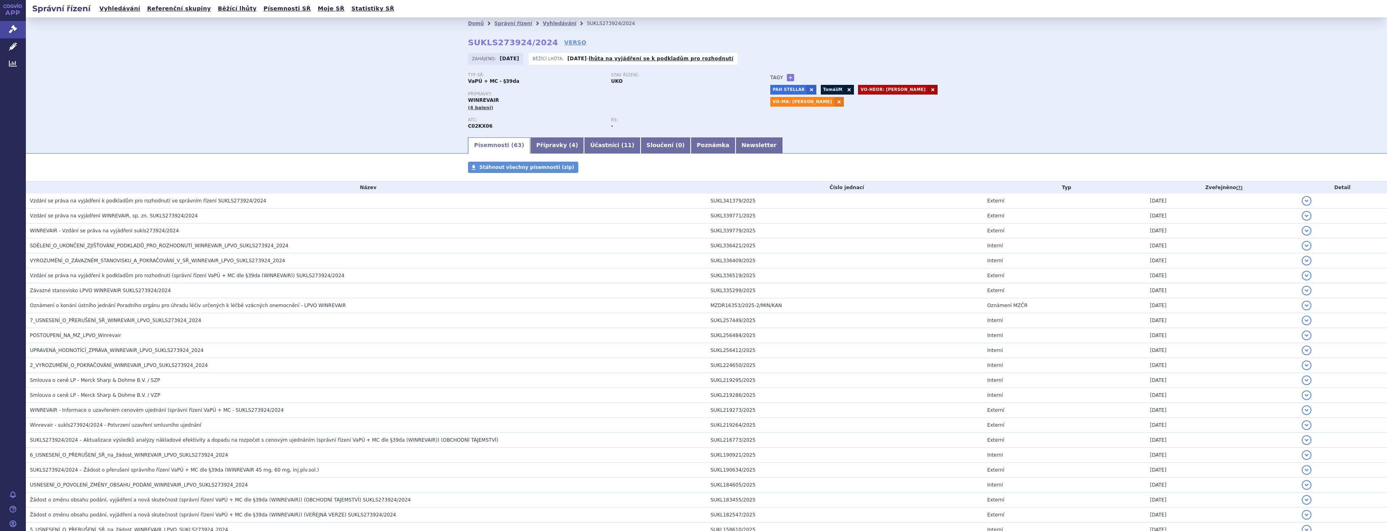  What do you see at coordinates (484, 59) in the screenshot?
I see `span: Zahájeno:` at bounding box center [484, 59].